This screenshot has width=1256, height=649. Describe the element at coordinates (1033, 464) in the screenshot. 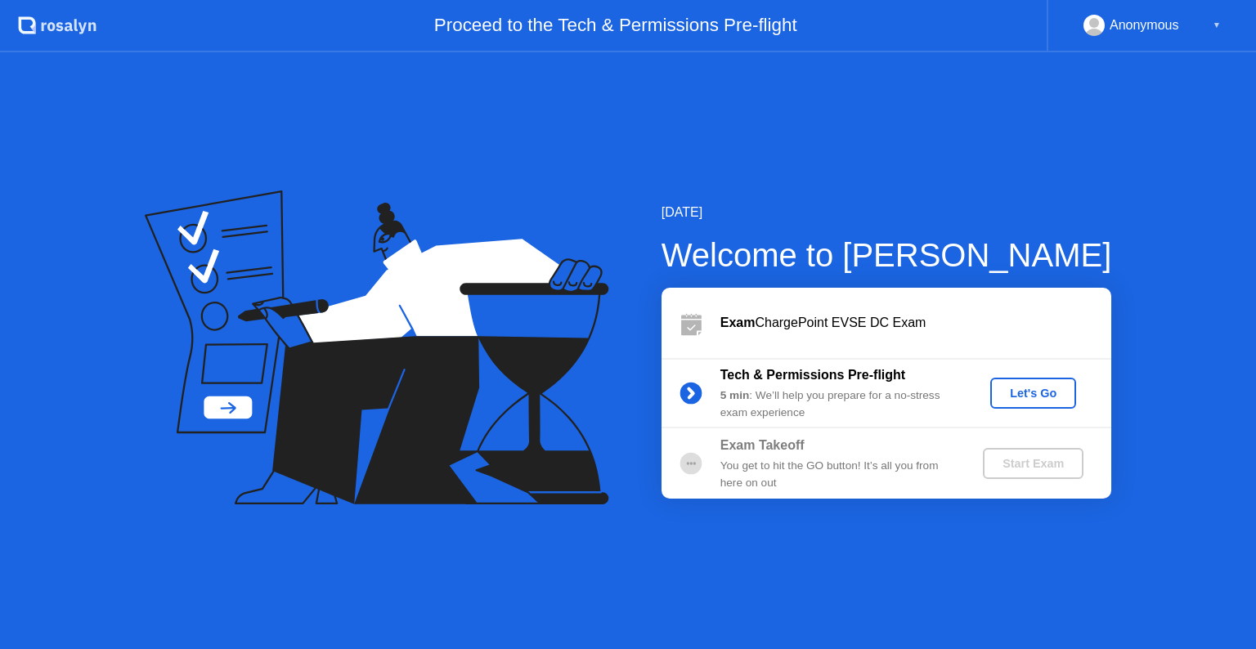

I see `div: Start Exam` at that location.